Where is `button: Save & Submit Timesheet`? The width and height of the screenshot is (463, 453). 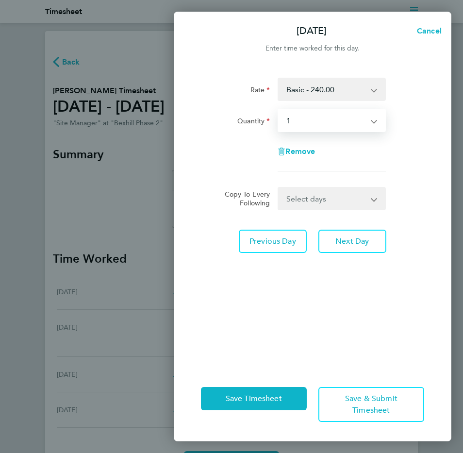
button: Save & Submit Timesheet is located at coordinates (371, 404).